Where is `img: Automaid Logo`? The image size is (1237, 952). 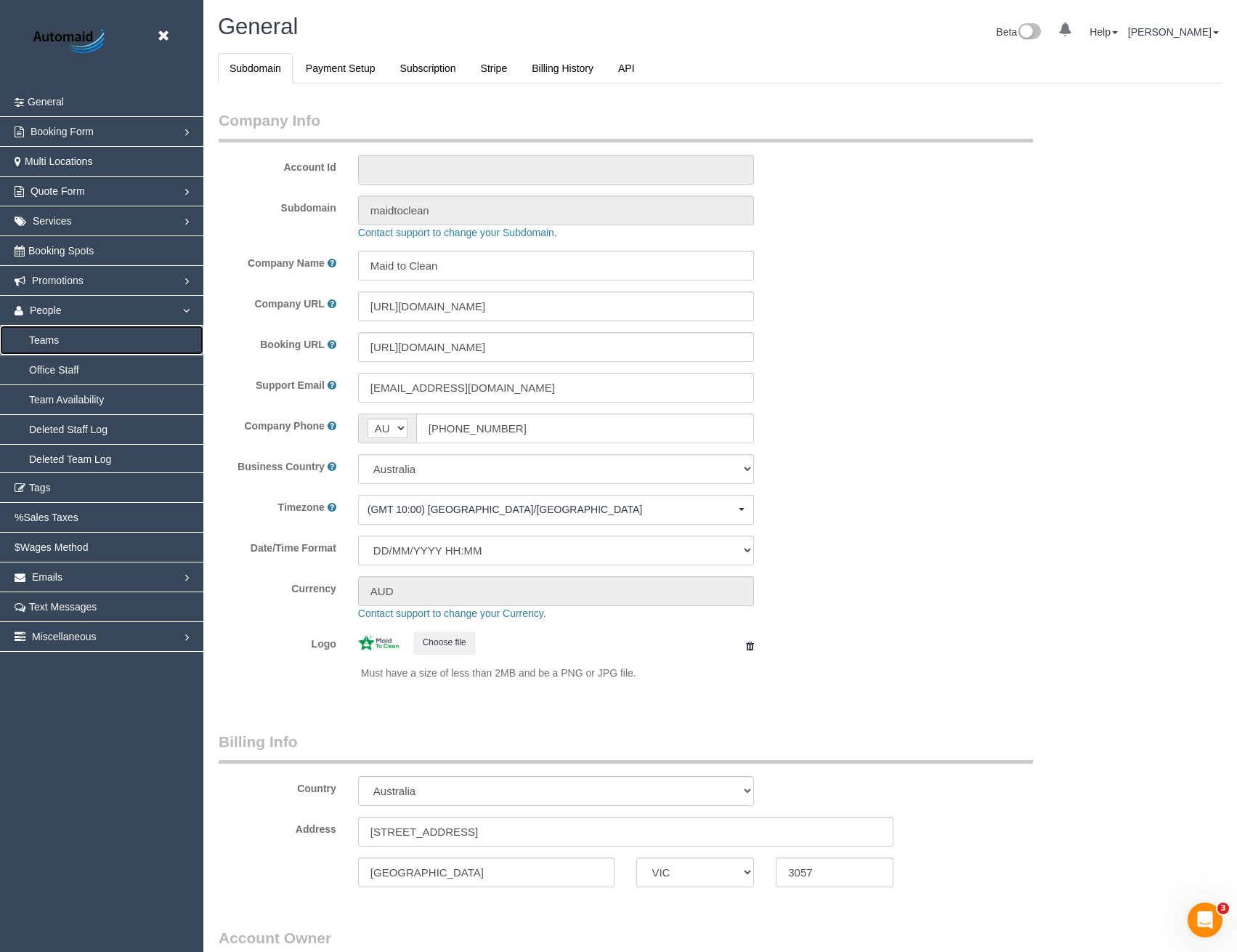
img: Automaid Logo is located at coordinates (70, 41).